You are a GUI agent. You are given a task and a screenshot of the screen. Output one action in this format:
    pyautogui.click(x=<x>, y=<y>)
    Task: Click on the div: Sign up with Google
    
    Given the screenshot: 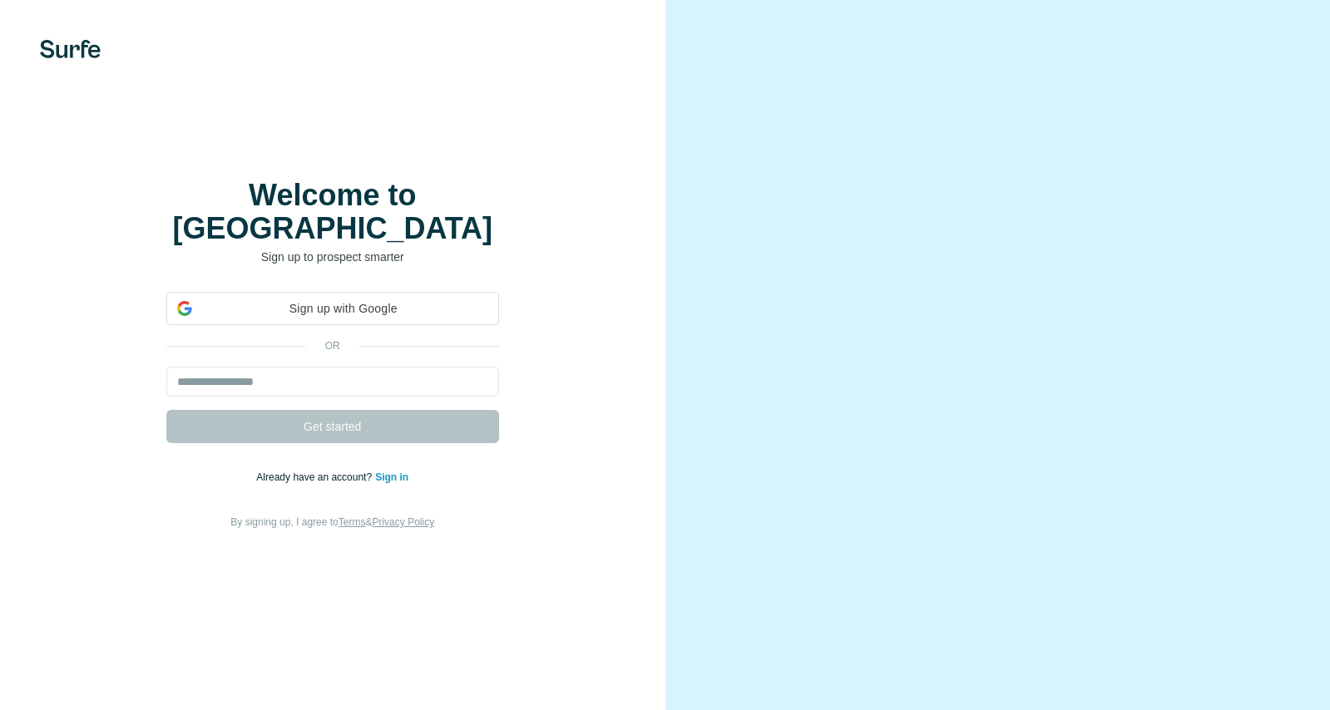 What is the action you would take?
    pyautogui.click(x=333, y=308)
    